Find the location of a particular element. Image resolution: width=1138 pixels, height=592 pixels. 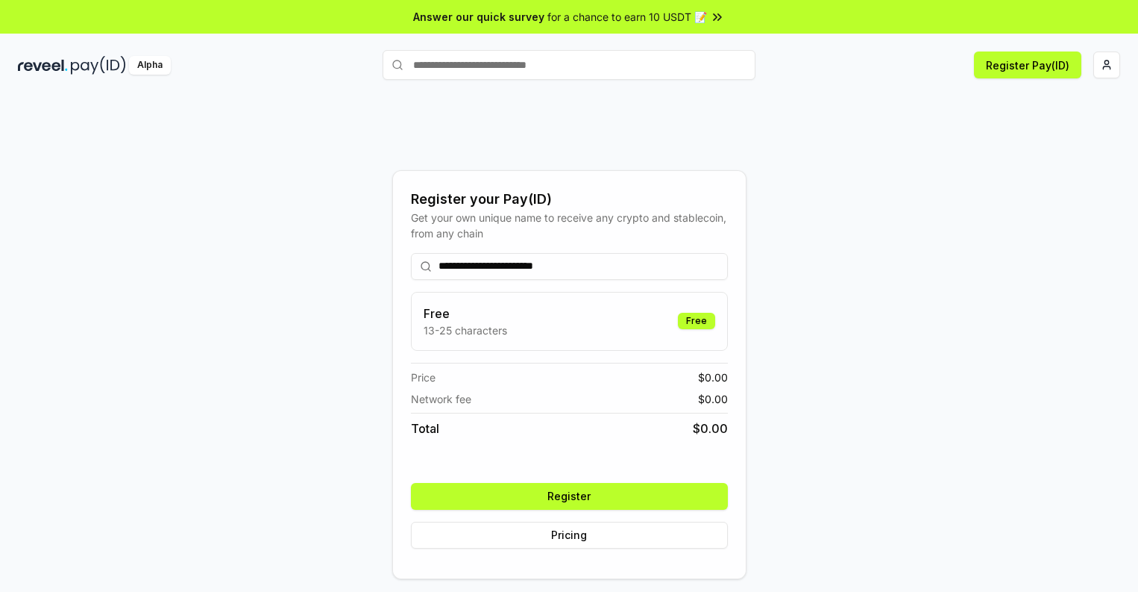

span: Total is located at coordinates (425, 428).